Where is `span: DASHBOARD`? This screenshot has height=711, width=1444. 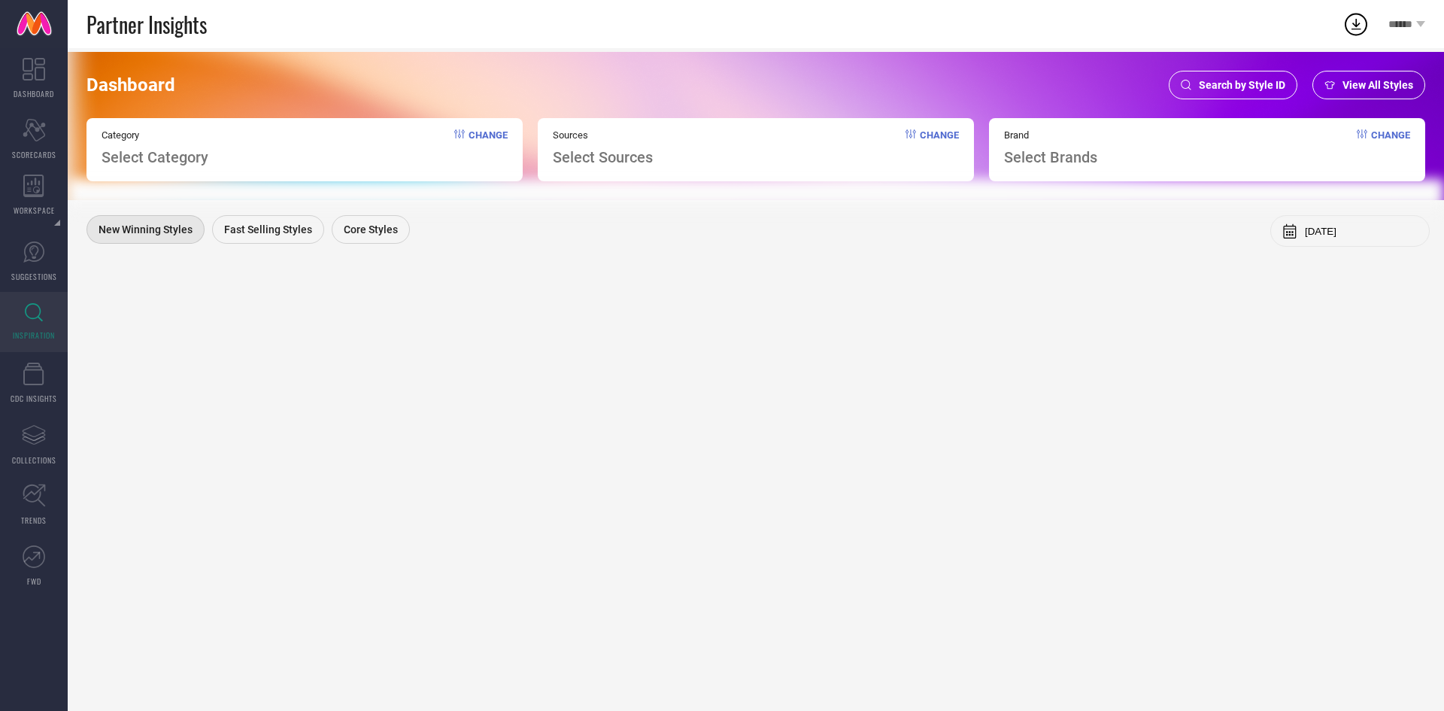 span: DASHBOARD is located at coordinates (34, 93).